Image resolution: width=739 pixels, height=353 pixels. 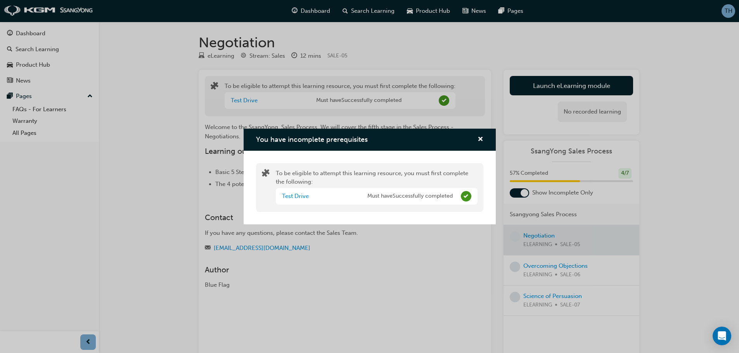 I want to click on span: puzzle-icon, so click(x=266, y=174).